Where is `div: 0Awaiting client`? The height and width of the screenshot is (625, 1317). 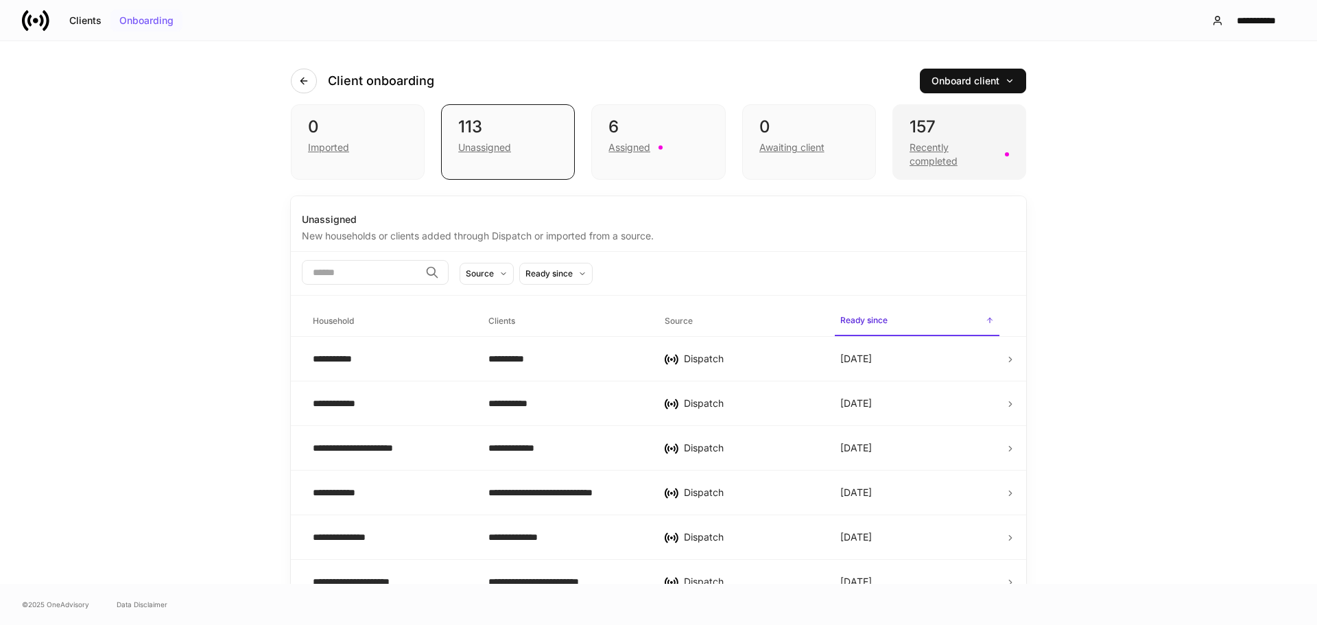
div: 0Awaiting client is located at coordinates (809, 142).